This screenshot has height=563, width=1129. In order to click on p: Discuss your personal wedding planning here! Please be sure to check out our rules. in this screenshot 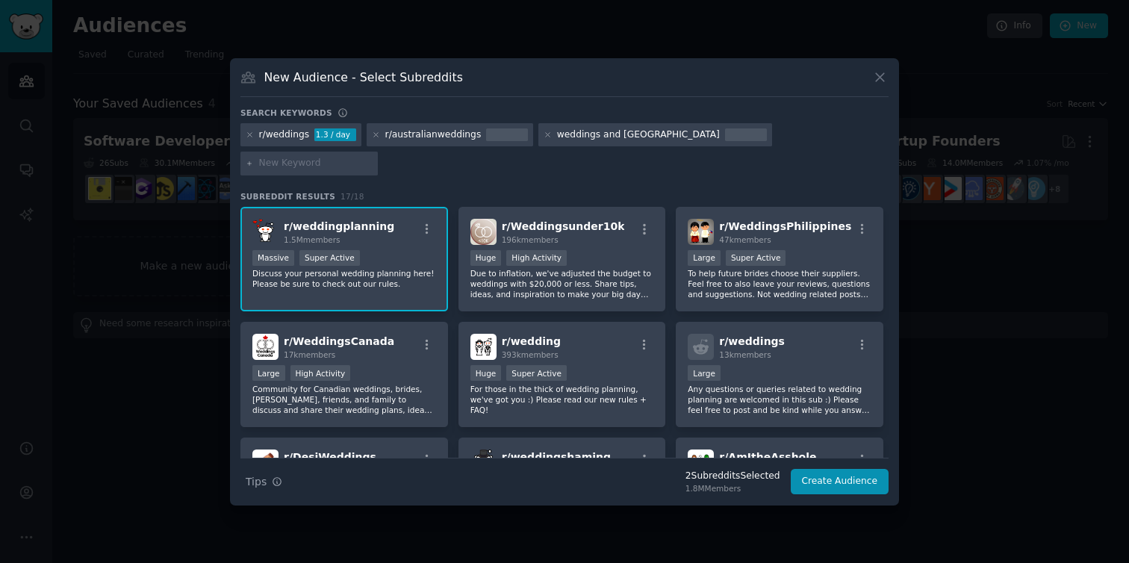, I will do `click(344, 279)`.